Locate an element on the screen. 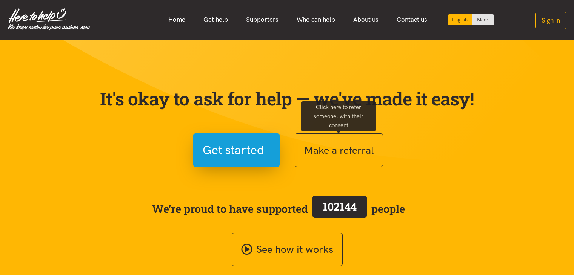 The height and width of the screenshot is (275, 574). span: We’re proud to have supported people is located at coordinates (278, 209).